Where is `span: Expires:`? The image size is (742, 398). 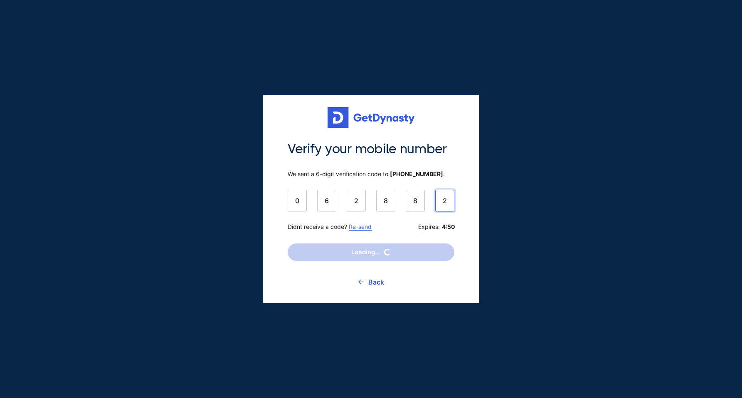
span: Expires: is located at coordinates (436, 227).